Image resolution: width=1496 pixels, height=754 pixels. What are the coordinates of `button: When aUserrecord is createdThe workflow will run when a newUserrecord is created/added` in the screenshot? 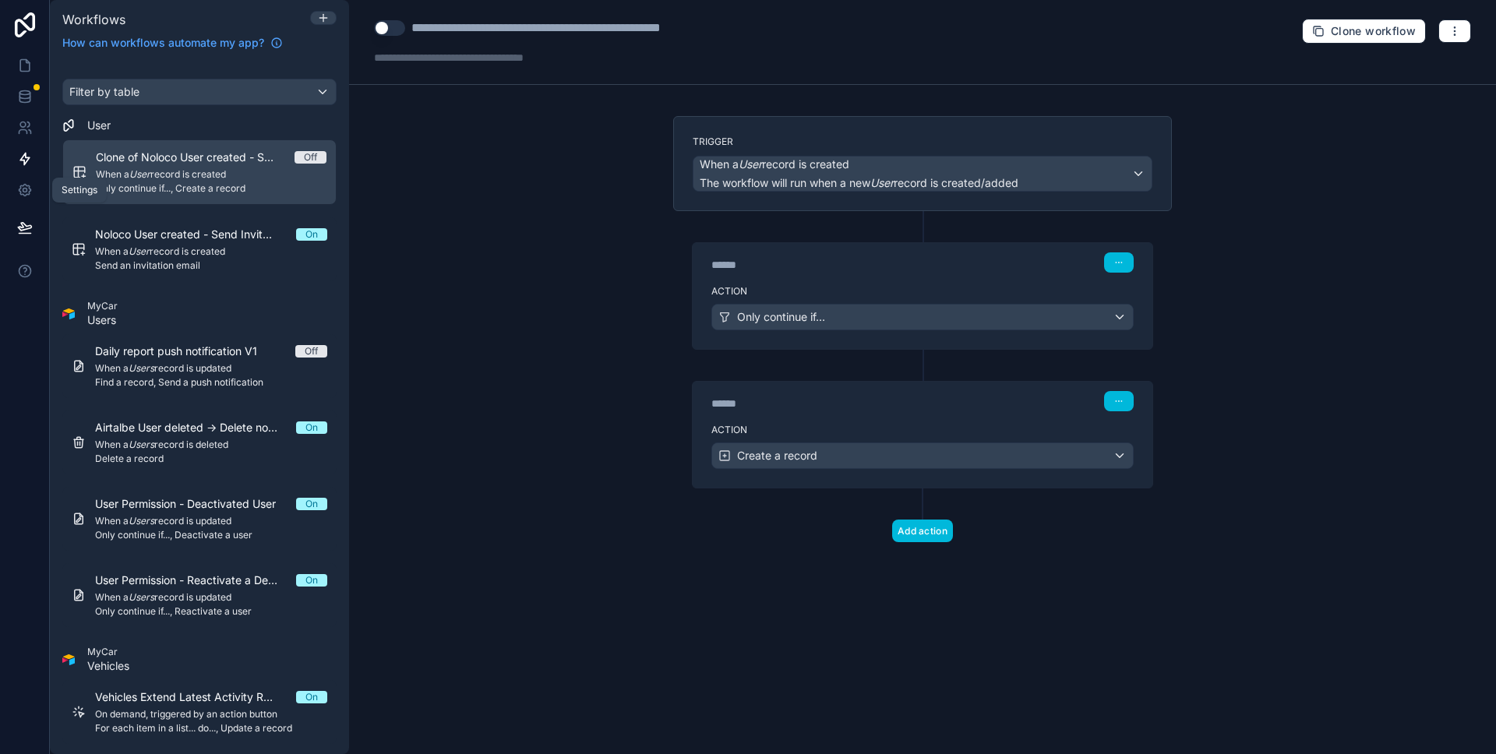 It's located at (922, 174).